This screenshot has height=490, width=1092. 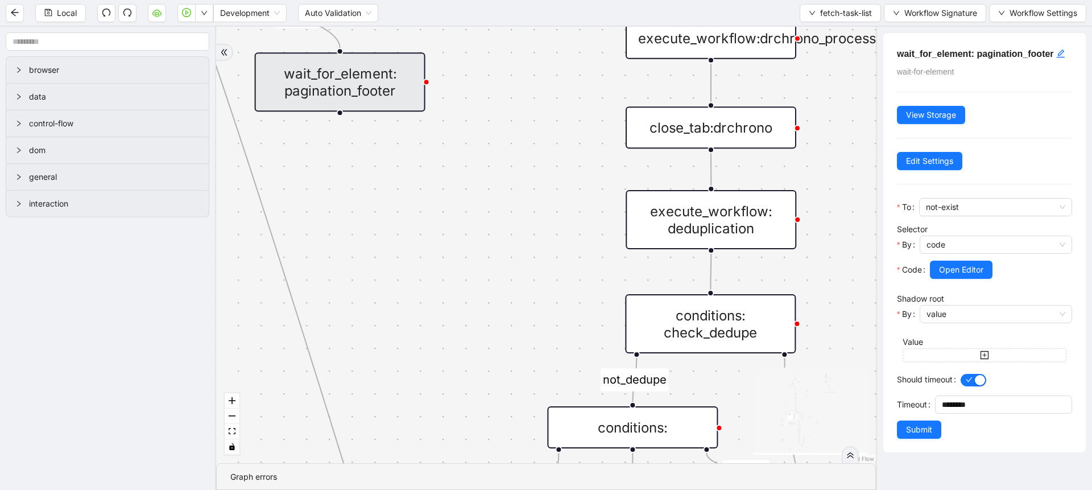 What do you see at coordinates (1061, 53) in the screenshot?
I see `div: click to edit id` at bounding box center [1061, 53].